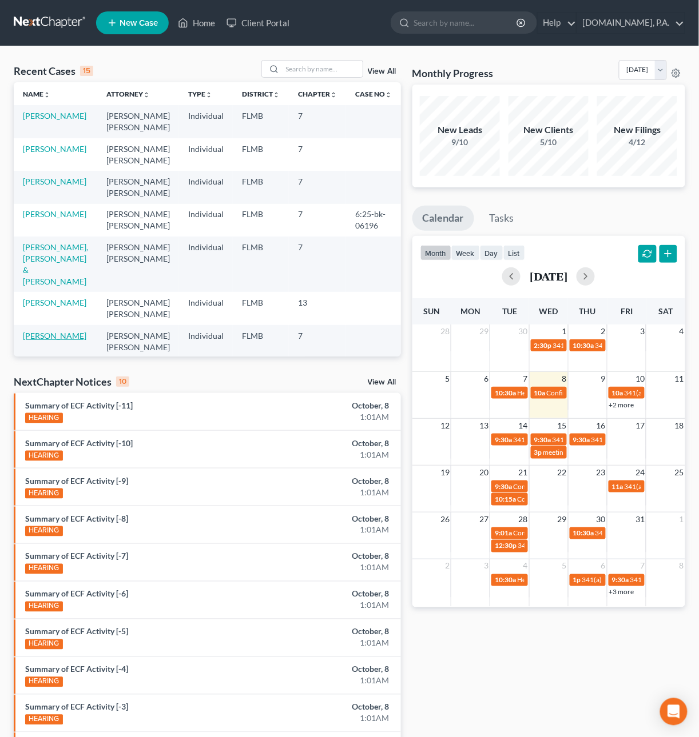 The image size is (699, 737). What do you see at coordinates (564, 332) in the screenshot?
I see `span: 1` at bounding box center [564, 332].